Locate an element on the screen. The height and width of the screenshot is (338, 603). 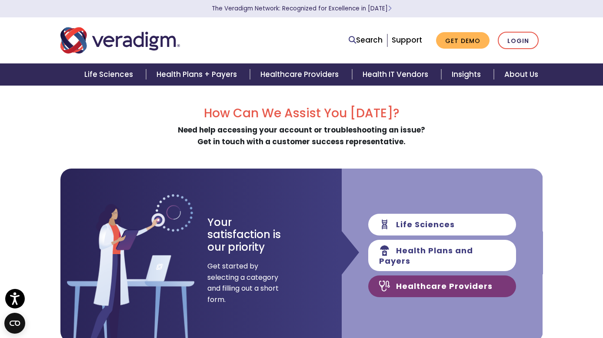
a: Health IT Vendors is located at coordinates (396, 74).